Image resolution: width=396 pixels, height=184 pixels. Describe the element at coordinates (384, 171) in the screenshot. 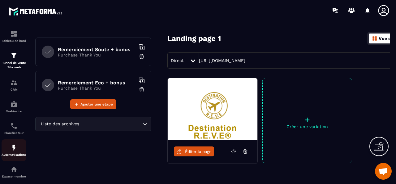

I see `div: Ouvrir le chat` at that location.